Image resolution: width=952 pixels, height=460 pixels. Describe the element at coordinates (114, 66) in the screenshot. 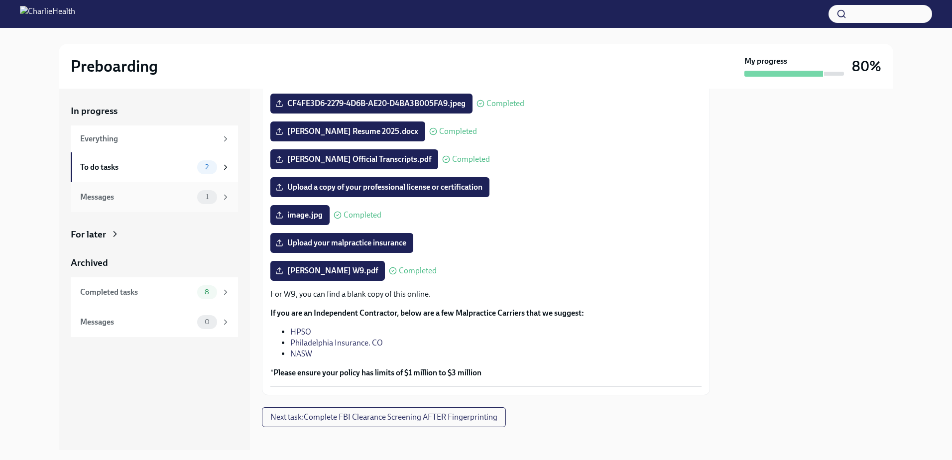

I see `h2: Preboarding` at that location.